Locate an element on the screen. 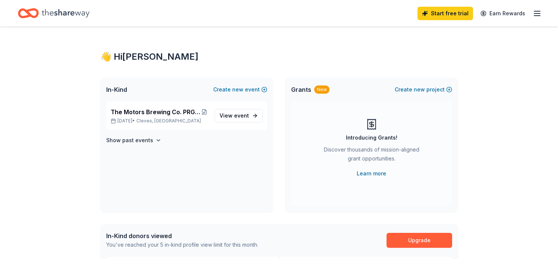  a: Upgrade is located at coordinates (419, 240).